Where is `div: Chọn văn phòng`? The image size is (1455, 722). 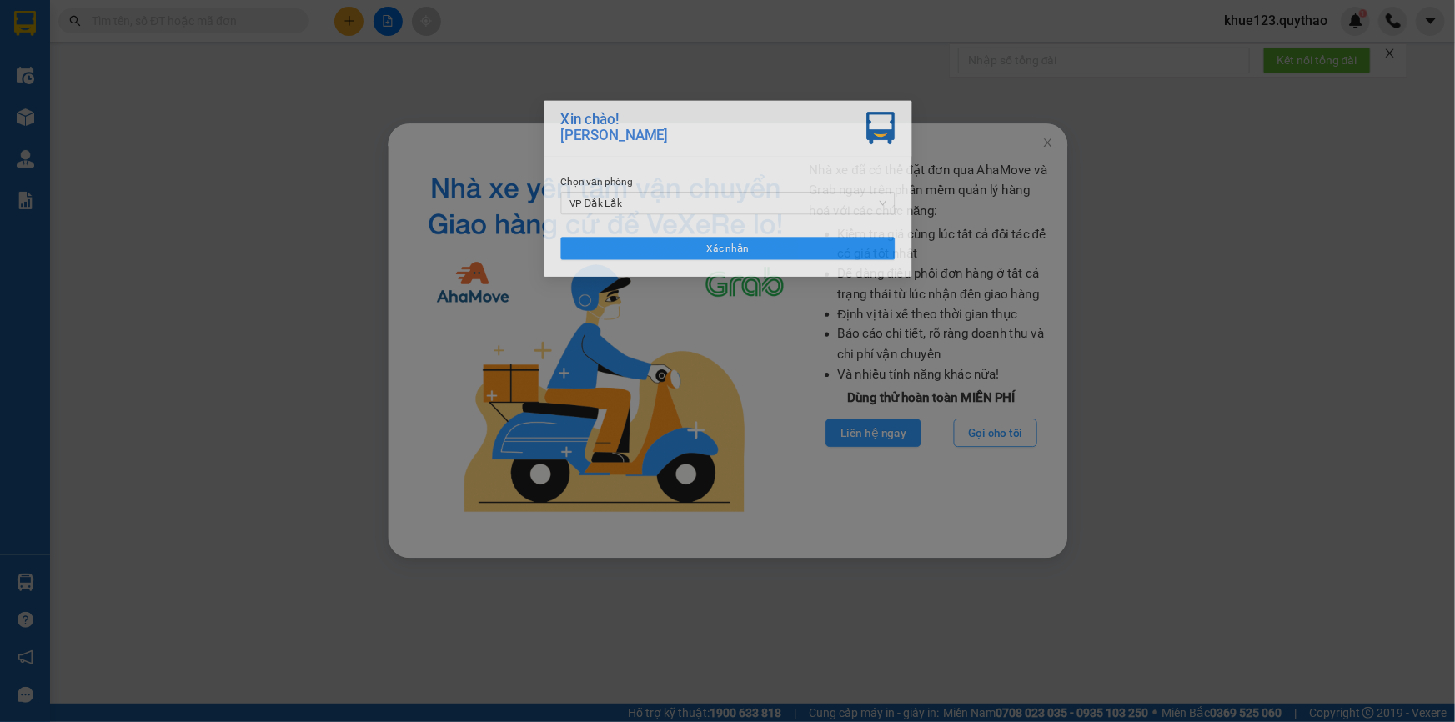
div: Chọn văn phòng is located at coordinates (728, 178).